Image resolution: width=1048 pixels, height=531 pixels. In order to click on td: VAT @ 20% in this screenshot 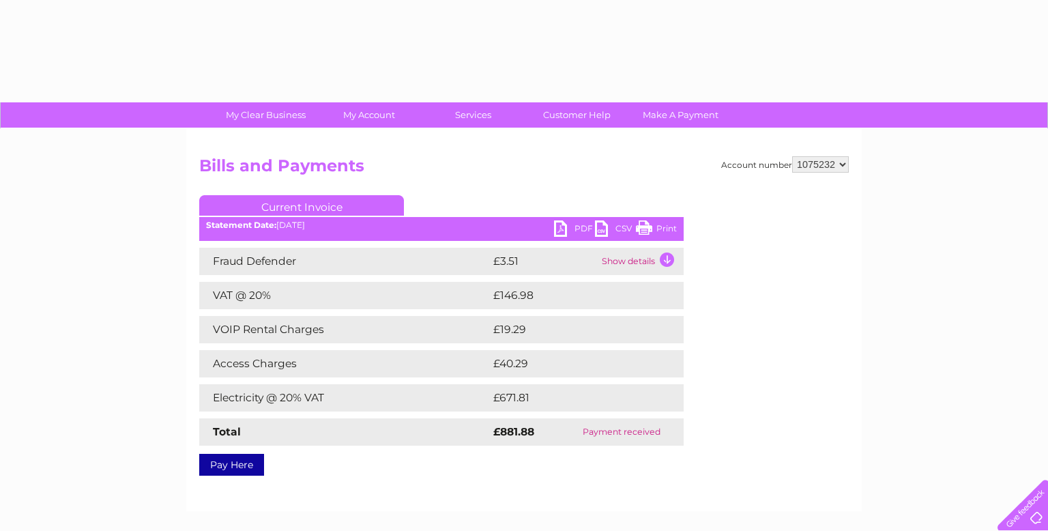, I will do `click(345, 295)`.